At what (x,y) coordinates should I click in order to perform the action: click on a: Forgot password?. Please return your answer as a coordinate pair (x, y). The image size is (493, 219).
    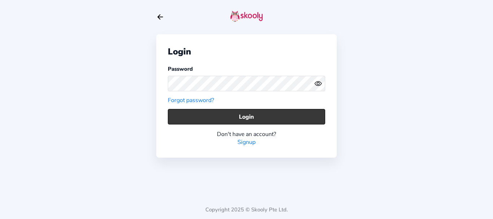
    Looking at the image, I should click on (191, 100).